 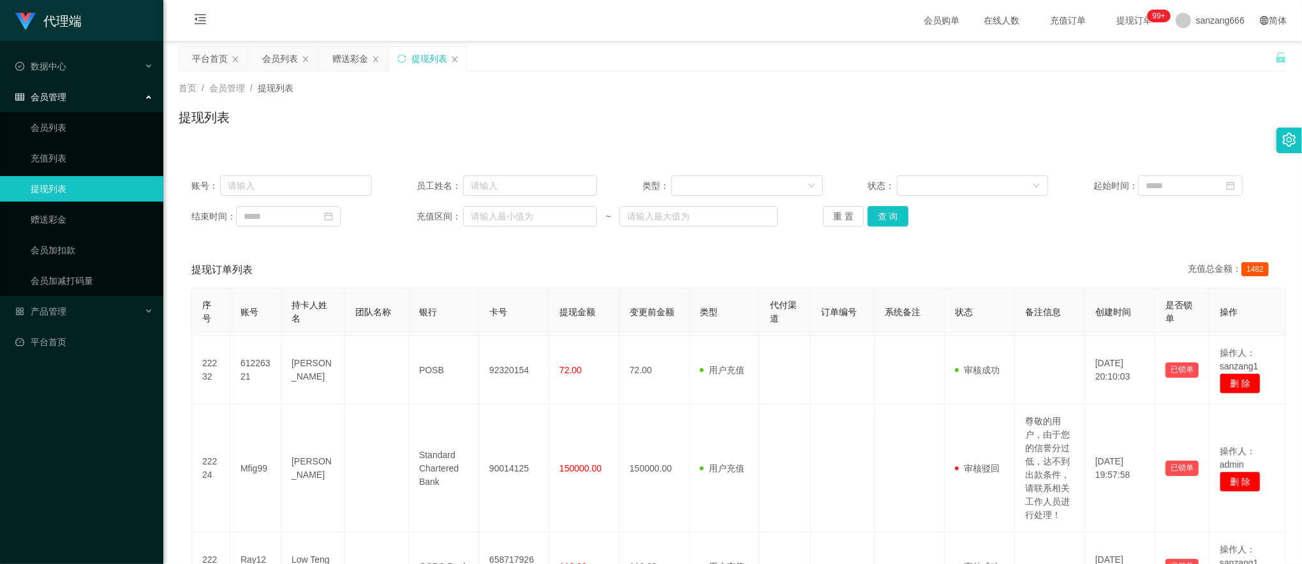 I want to click on span: 150000.00, so click(x=581, y=468).